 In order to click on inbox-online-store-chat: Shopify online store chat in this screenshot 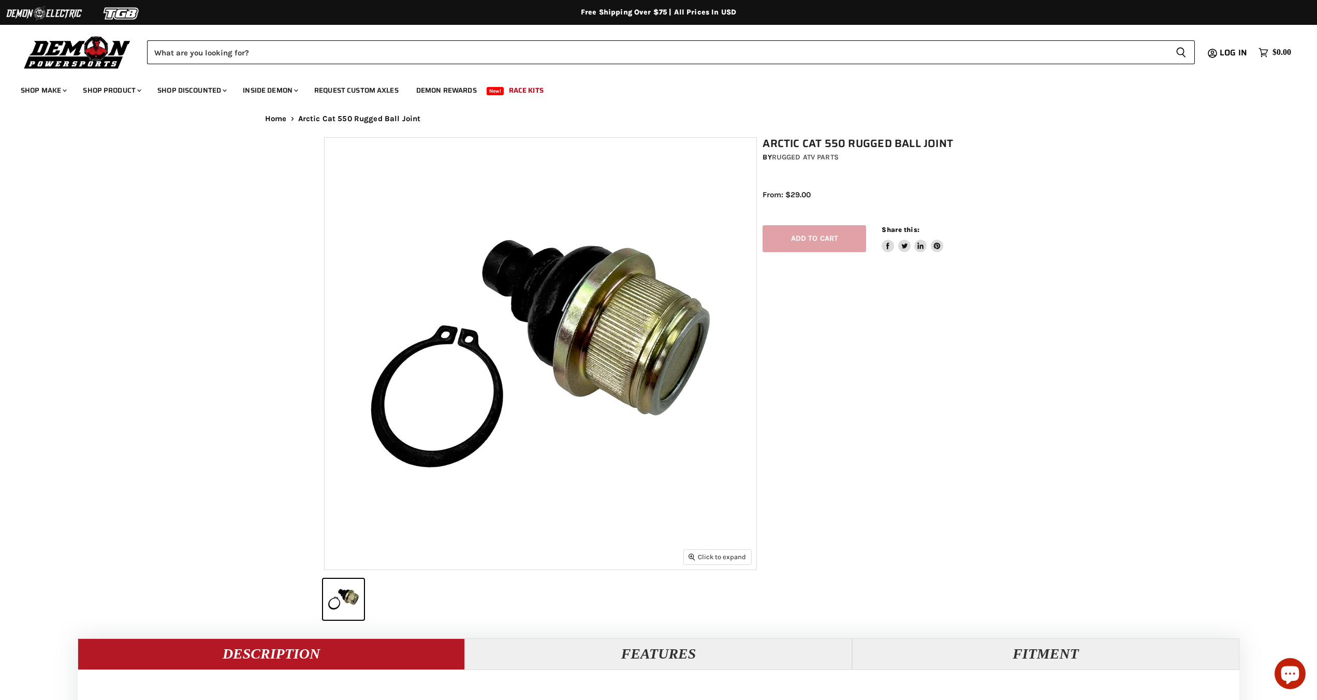, I will do `click(1290, 675)`.